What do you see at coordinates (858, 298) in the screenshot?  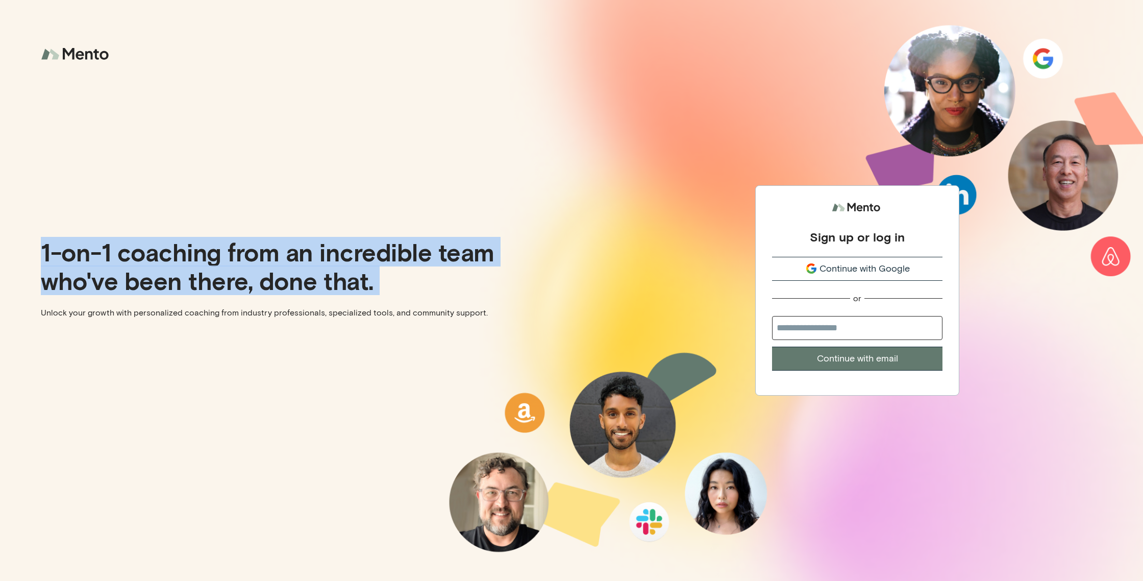 I see `div: or` at bounding box center [858, 298].